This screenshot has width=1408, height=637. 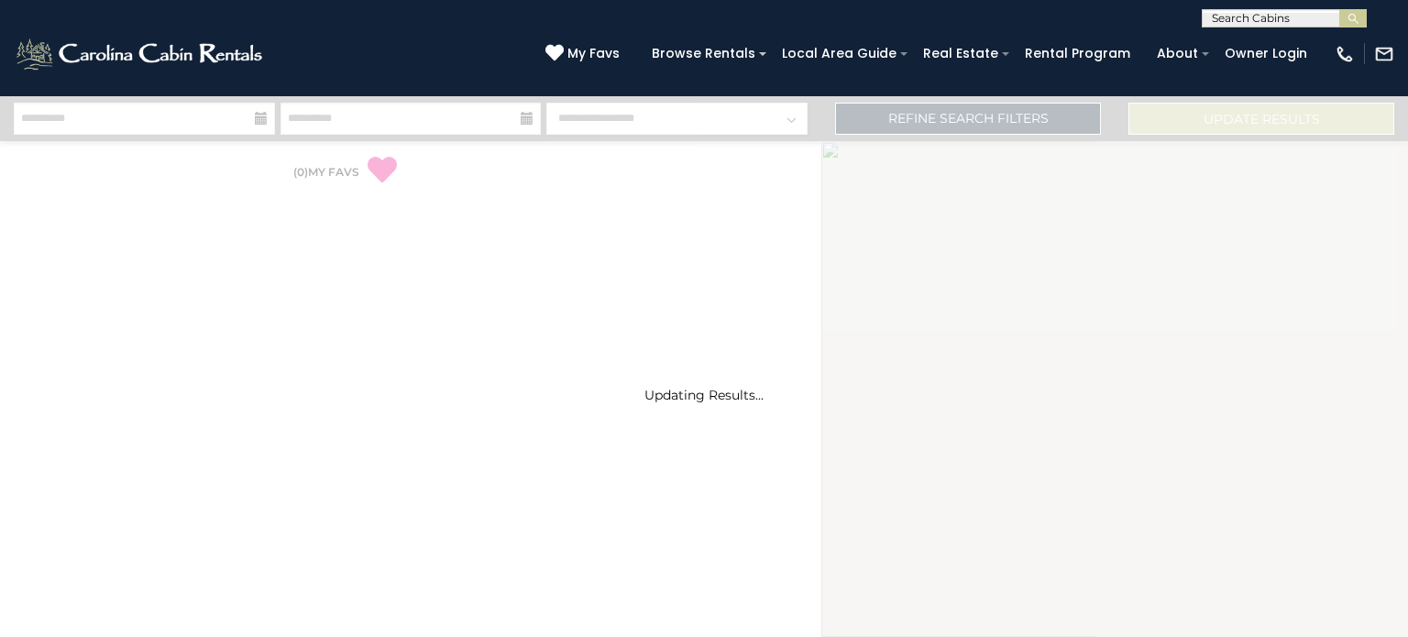 What do you see at coordinates (140, 54) in the screenshot?
I see `img: White-1-2.png` at bounding box center [140, 54].